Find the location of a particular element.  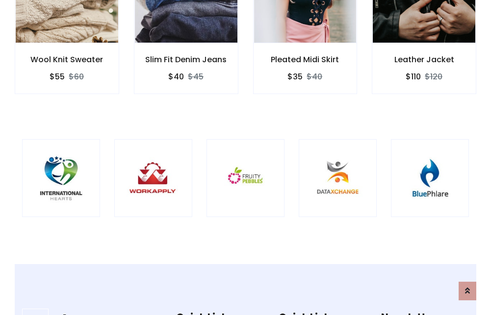

del: $40 is located at coordinates (314, 77).